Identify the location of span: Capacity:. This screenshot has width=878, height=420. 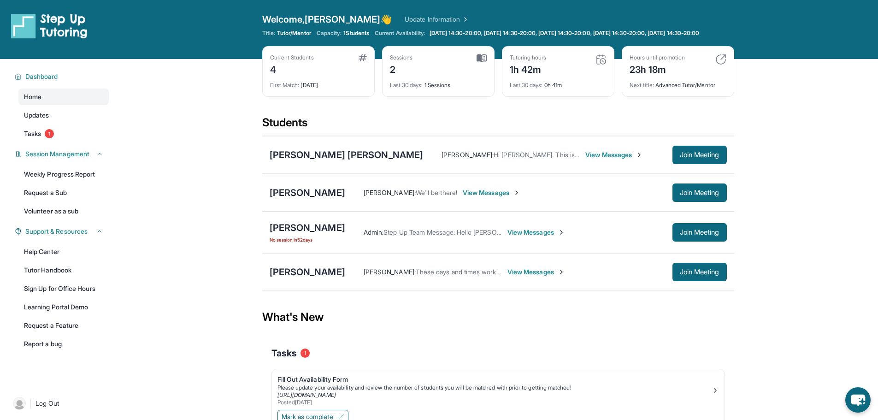
(329, 33).